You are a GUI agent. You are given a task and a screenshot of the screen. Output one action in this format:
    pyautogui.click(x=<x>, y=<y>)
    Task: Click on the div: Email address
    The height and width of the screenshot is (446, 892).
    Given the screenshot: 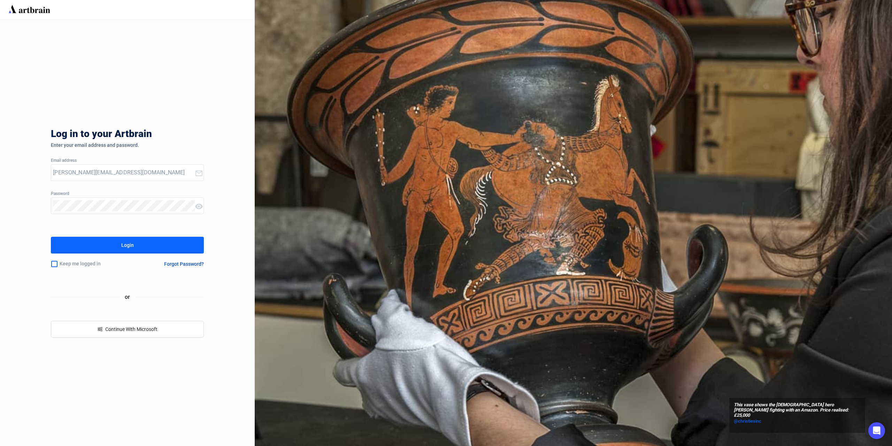 What is the action you would take?
    pyautogui.click(x=127, y=161)
    